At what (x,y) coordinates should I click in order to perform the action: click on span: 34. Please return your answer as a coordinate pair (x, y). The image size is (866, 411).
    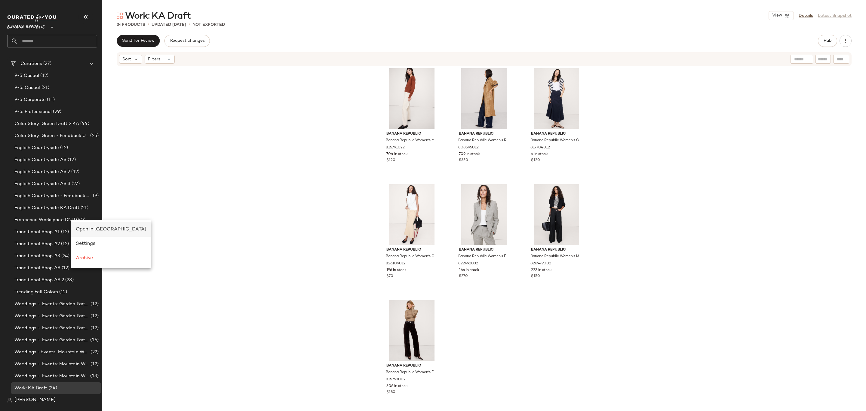
    Looking at the image, I should click on (119, 25).